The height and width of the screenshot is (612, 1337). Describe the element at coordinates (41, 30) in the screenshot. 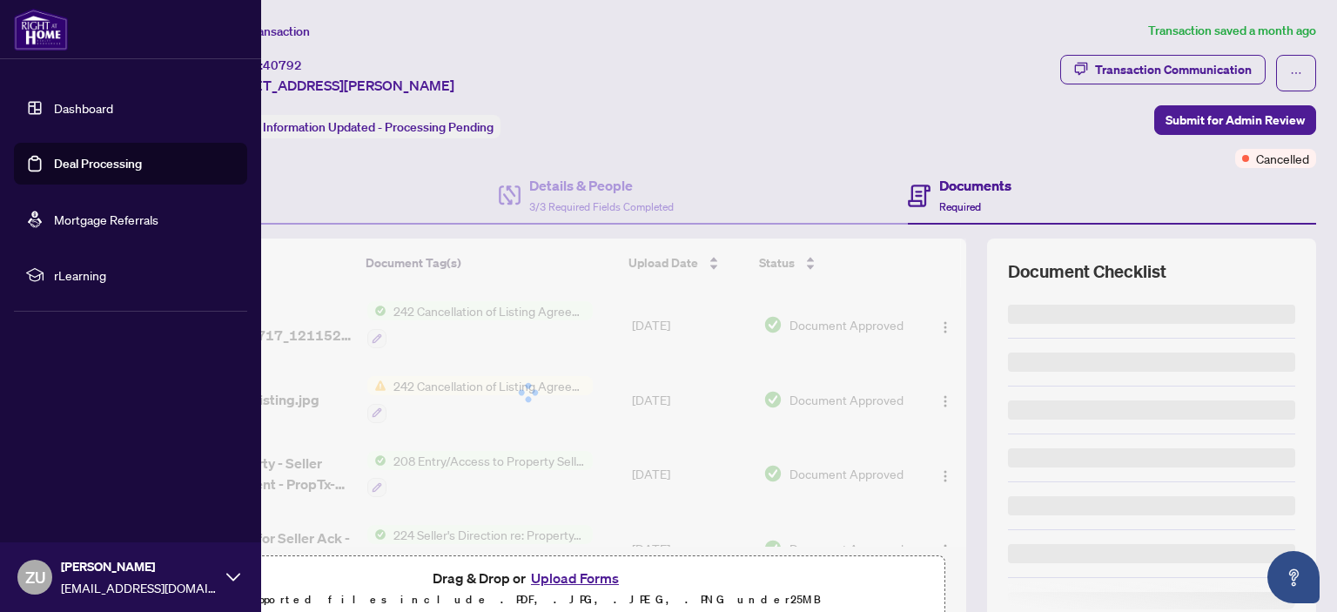

I see `img: logo` at that location.